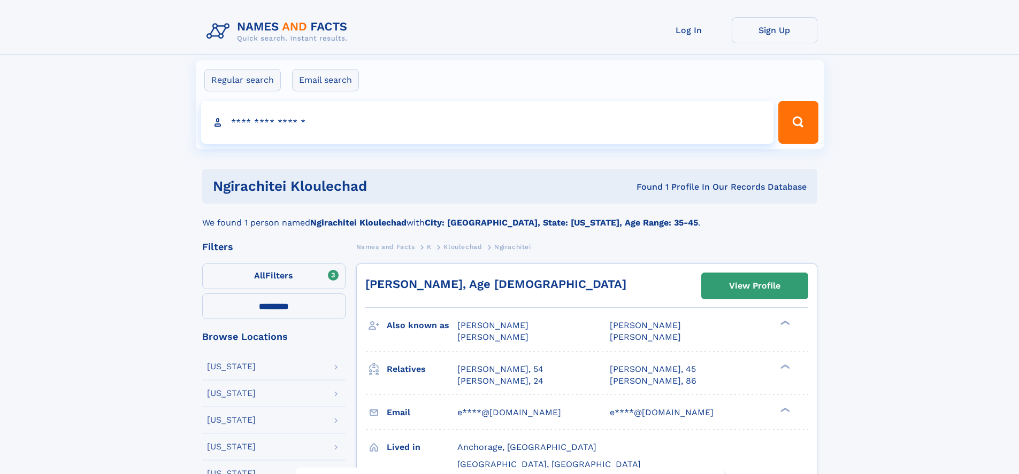 The image size is (1019, 474). I want to click on h3: Relatives, so click(422, 369).